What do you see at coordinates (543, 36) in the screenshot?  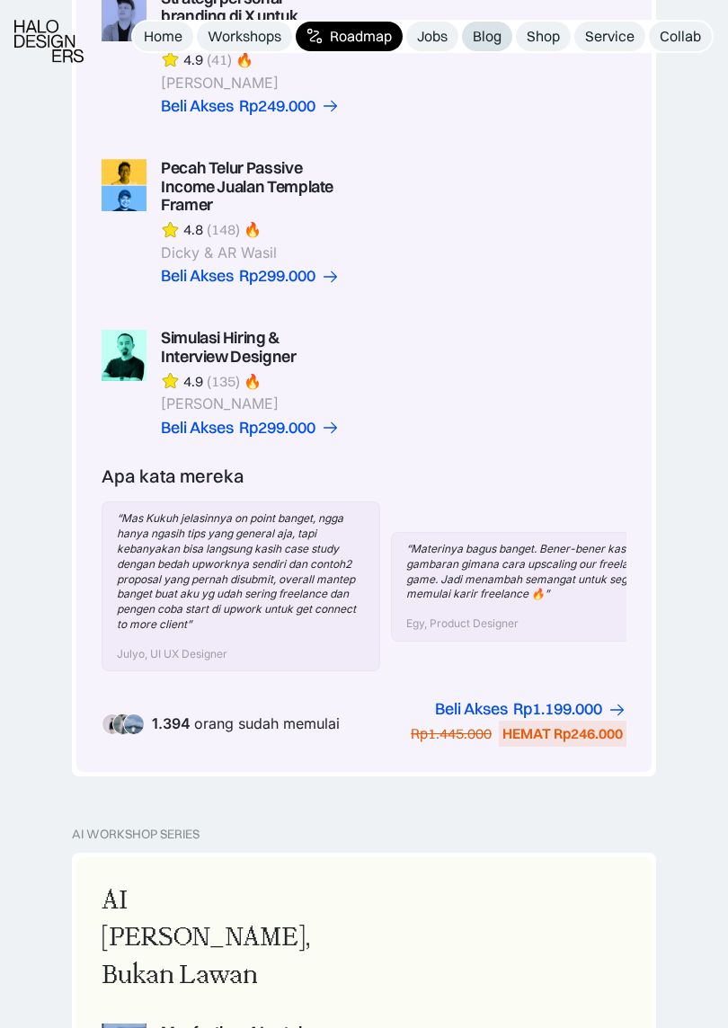 I see `a: Shop` at bounding box center [543, 36].